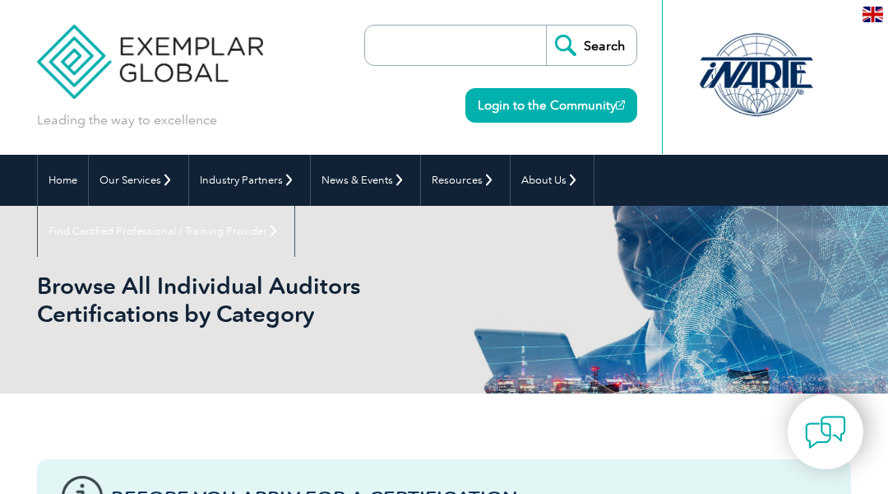 This screenshot has height=494, width=888. What do you see at coordinates (249, 180) in the screenshot?
I see `a: Industry Partners` at bounding box center [249, 180].